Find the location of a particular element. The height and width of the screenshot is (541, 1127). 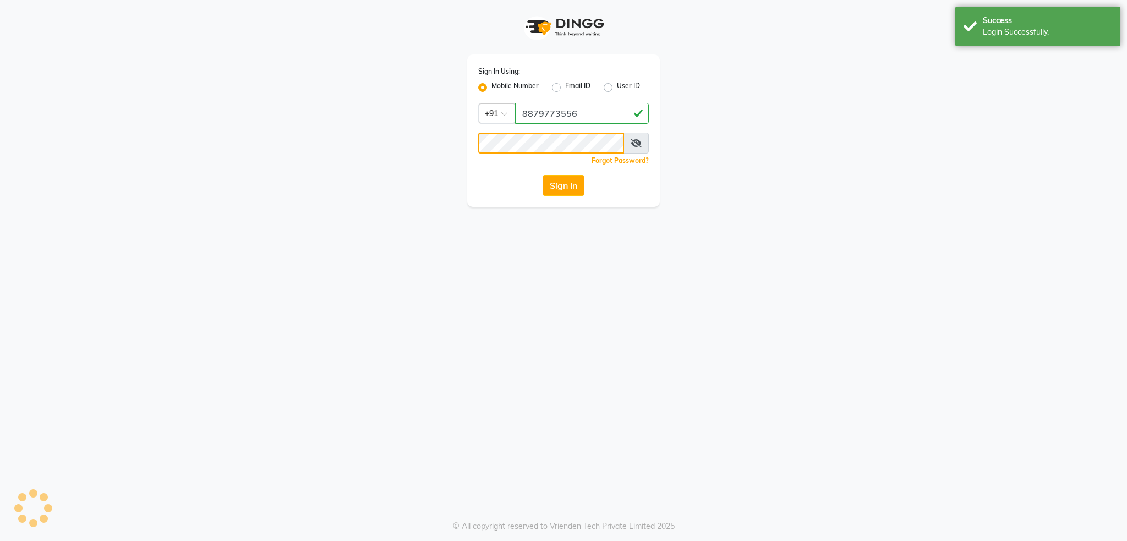

div: Success is located at coordinates (1047, 20).